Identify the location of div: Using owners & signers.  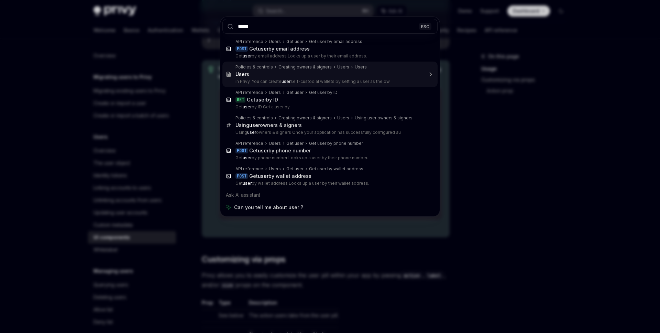
(268, 125).